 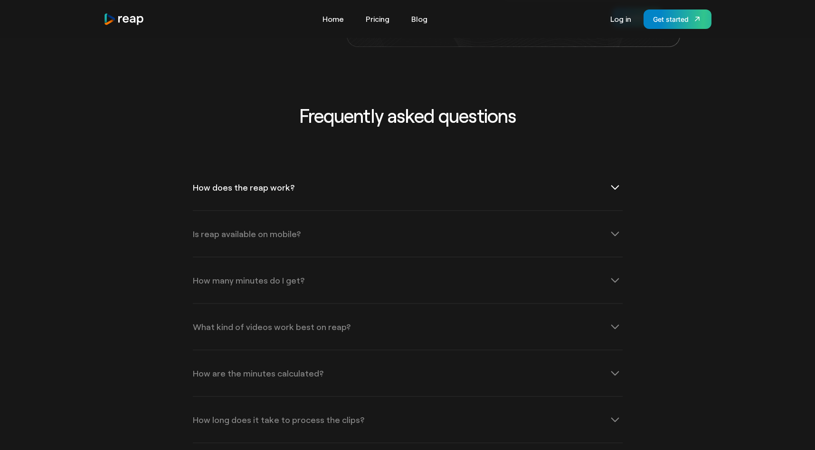 I want to click on div: What kind of videos work best on reap?, so click(x=272, y=327).